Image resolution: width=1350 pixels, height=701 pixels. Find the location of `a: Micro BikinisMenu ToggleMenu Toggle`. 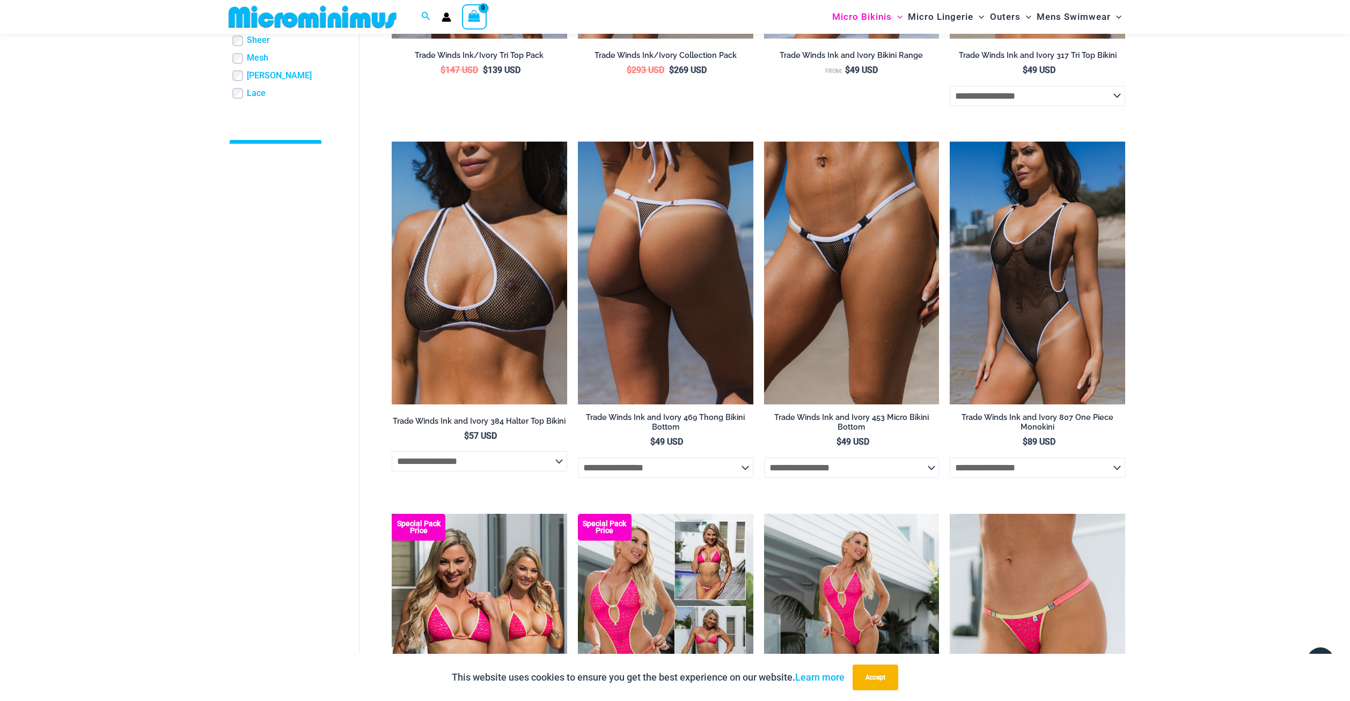

a: Micro BikinisMenu ToggleMenu Toggle is located at coordinates (867, 17).